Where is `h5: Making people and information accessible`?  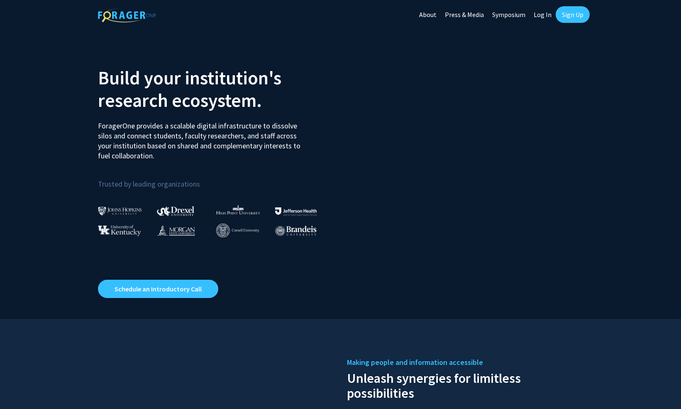 h5: Making people and information accessible is located at coordinates (465, 362).